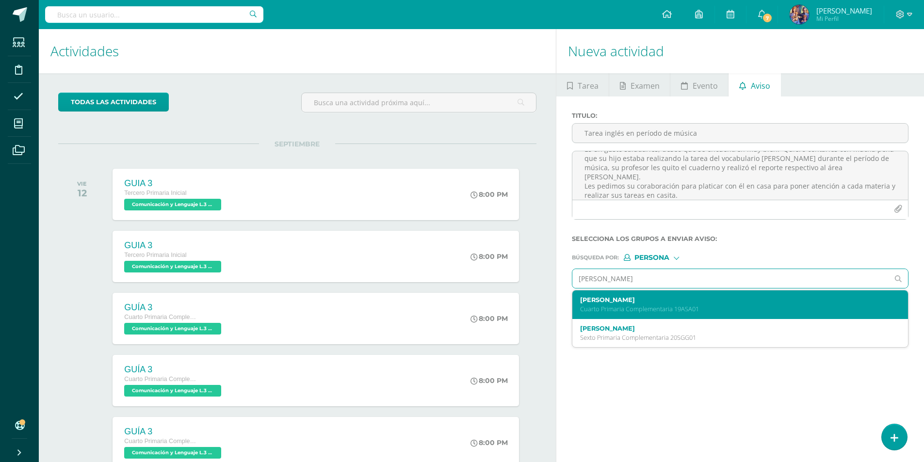 Image resolution: width=924 pixels, height=462 pixels. Describe the element at coordinates (799, 15) in the screenshot. I see `img: 7bd55ac0c36ce47889d24abe3c1e3425.png` at that location.